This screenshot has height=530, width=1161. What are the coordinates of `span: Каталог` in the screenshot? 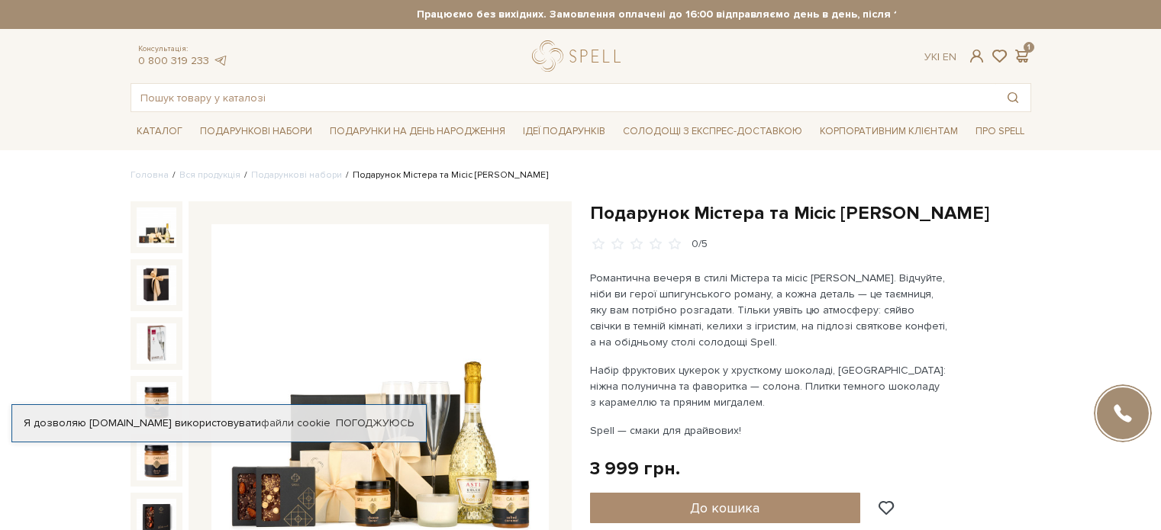 It's located at (160, 131).